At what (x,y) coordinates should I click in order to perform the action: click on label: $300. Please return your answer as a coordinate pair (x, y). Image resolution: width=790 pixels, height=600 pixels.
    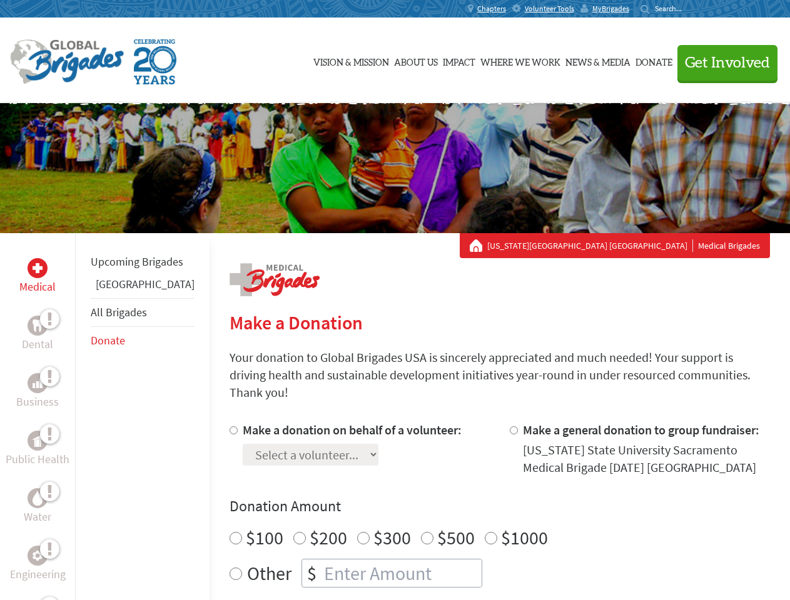
    Looking at the image, I should click on (392, 538).